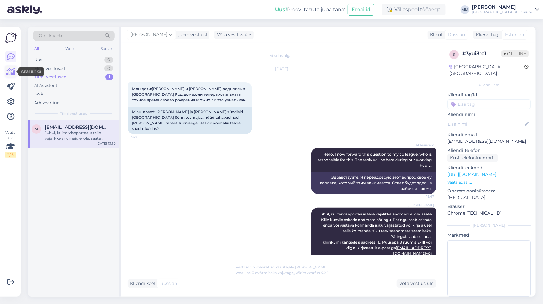 This screenshot has height=304, width=543. Describe the element at coordinates (487, 35) in the screenshot. I see `div: Klienditugi` at that location.